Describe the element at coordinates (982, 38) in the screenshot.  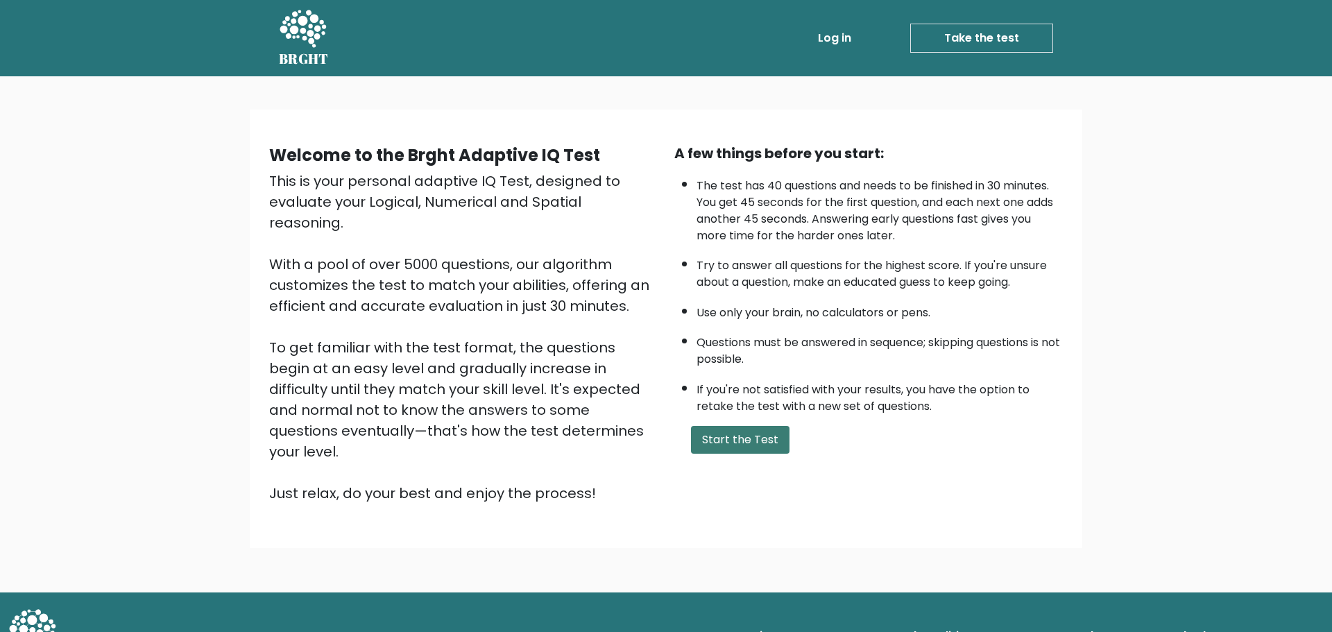
I see `a: Take the test` at that location.